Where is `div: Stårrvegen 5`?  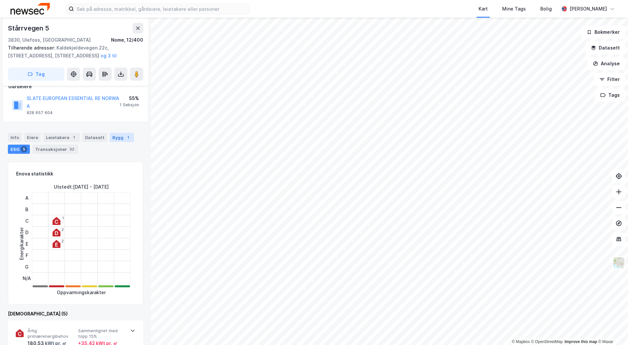
div: Stårrvegen 5 is located at coordinates (29, 28).